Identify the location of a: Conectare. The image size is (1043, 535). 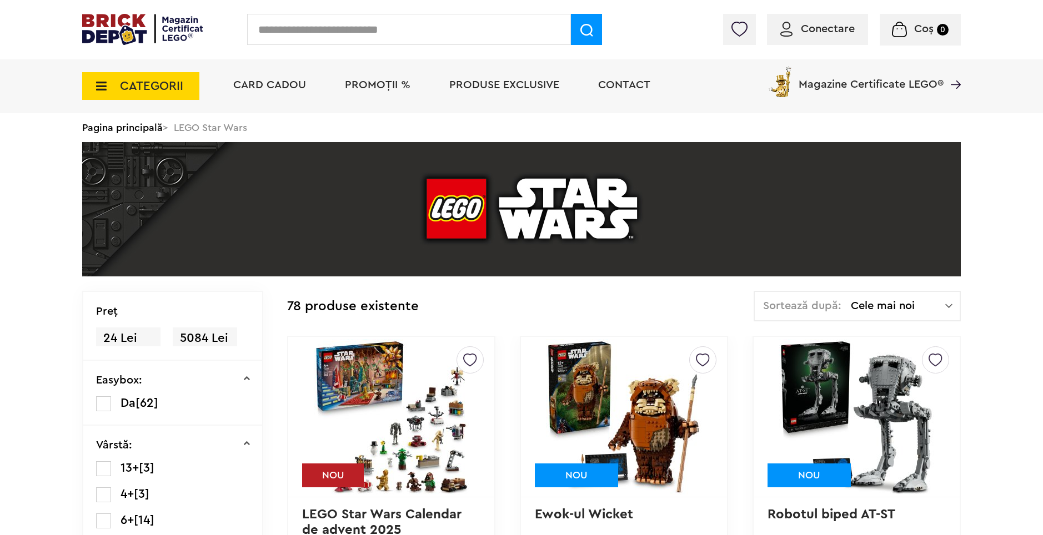
(817, 29).